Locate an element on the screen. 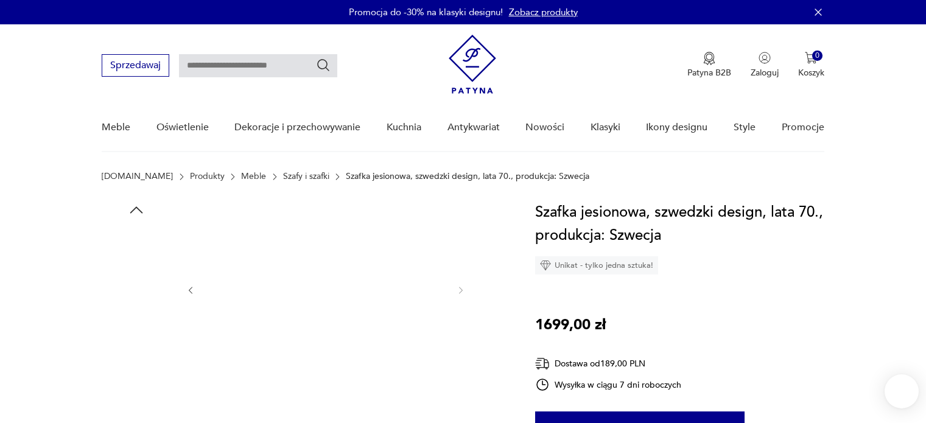 The height and width of the screenshot is (423, 926). button: Sprzedawaj is located at coordinates (135, 65).